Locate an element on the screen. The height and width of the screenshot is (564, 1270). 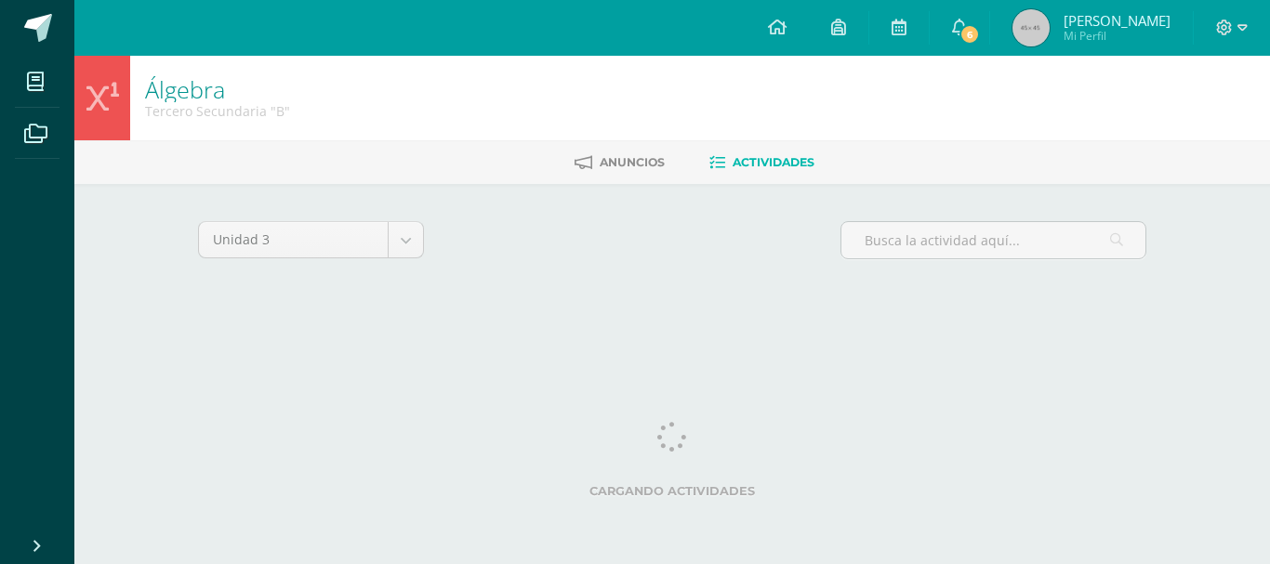
span: Anuncios is located at coordinates (632, 162).